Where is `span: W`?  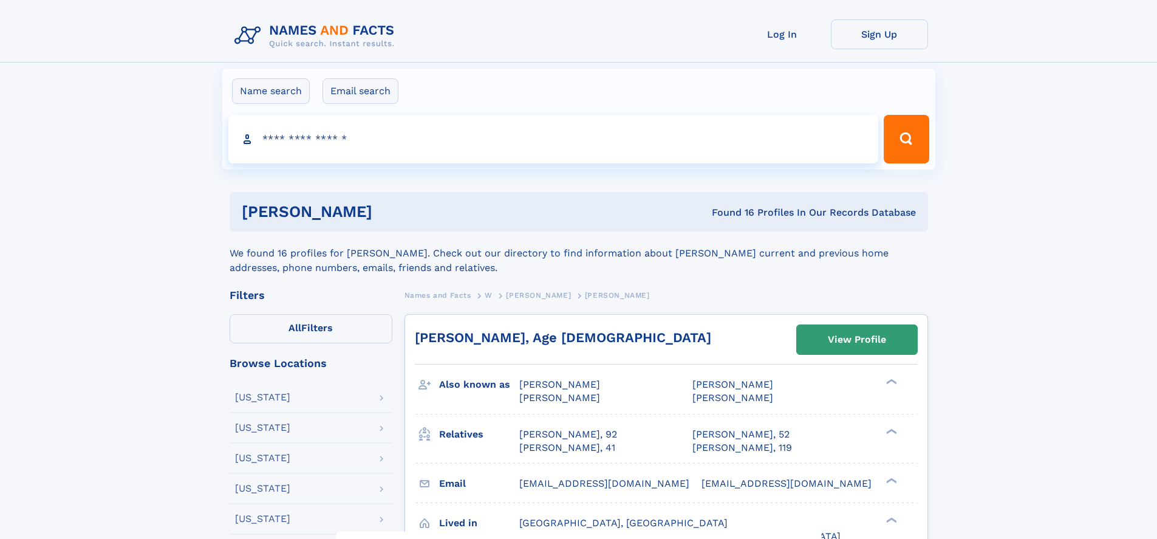
span: W is located at coordinates (488, 295).